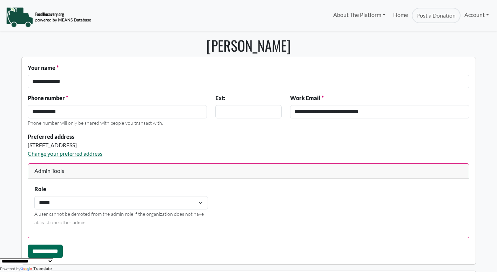 The height and width of the screenshot is (272, 497). Describe the element at coordinates (307, 98) in the screenshot. I see `label: Work Email` at that location.